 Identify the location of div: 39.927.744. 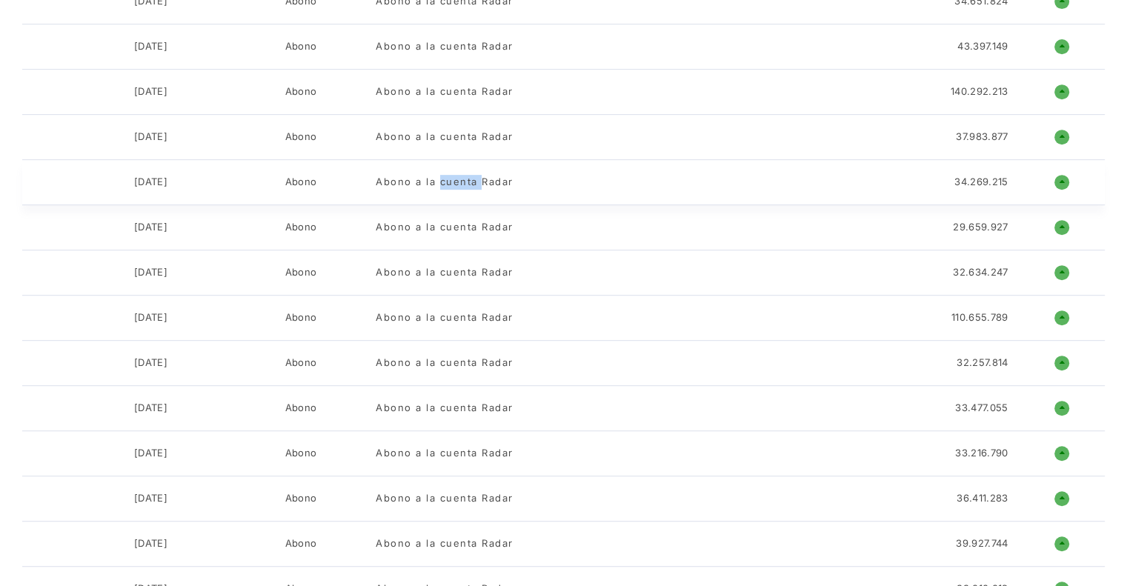
(981, 544).